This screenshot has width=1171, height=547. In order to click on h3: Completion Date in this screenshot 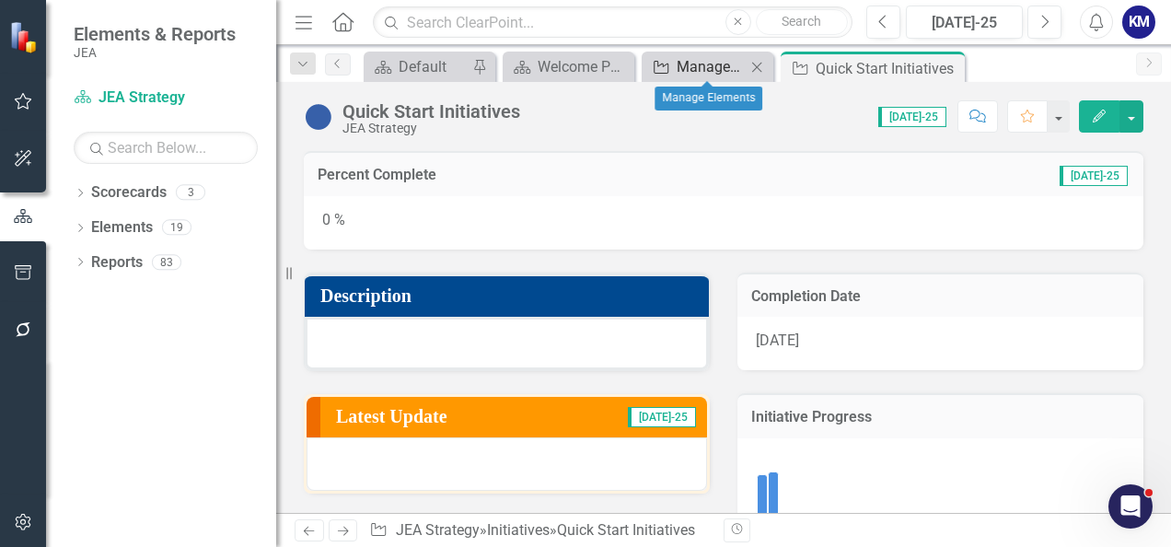, I will do `click(940, 296)`.